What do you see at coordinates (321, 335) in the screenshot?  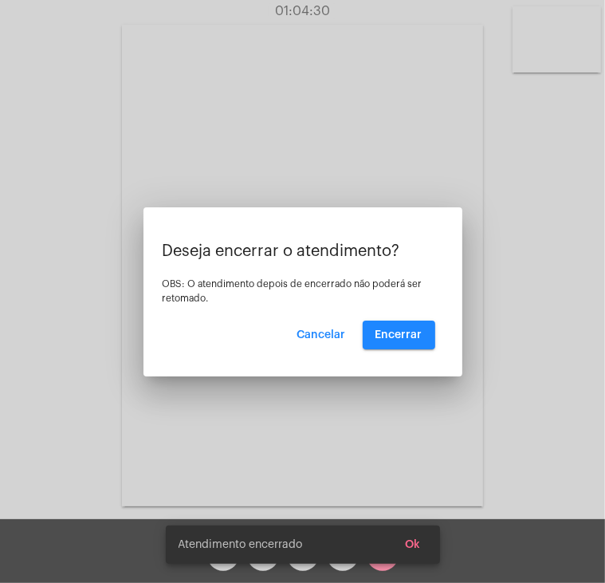 I see `span: Cancelar` at bounding box center [321, 335].